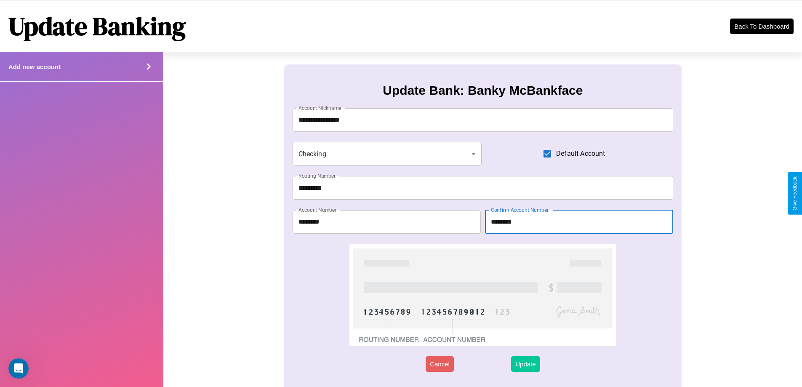 Image resolution: width=802 pixels, height=387 pixels. What do you see at coordinates (35, 66) in the screenshot?
I see `h4: Add new account` at bounding box center [35, 66].